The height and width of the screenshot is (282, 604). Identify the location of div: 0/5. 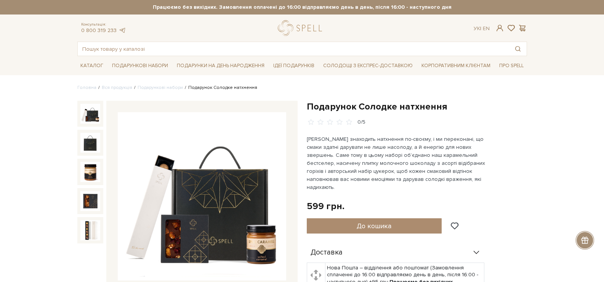
(361, 122).